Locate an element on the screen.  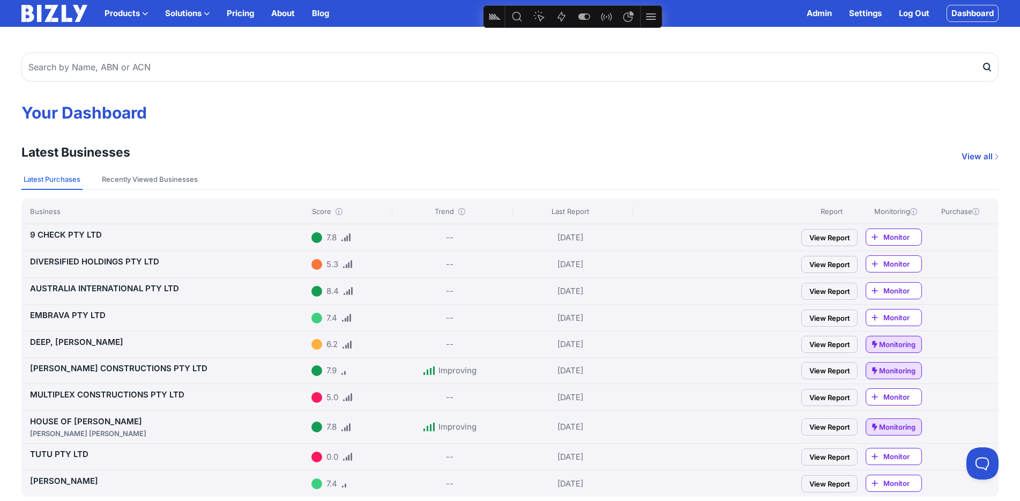
button: Latest Purchases is located at coordinates (52, 180).